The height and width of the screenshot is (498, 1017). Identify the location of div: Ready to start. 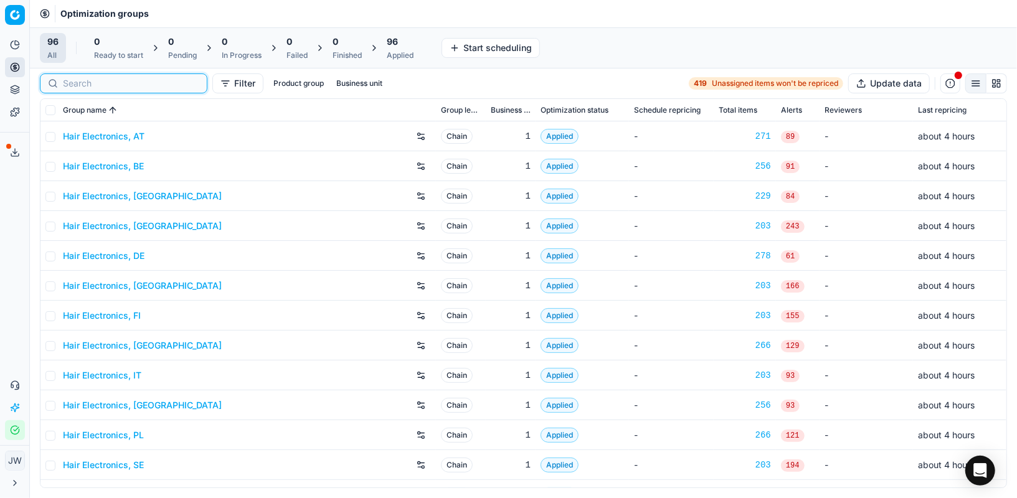
(118, 55).